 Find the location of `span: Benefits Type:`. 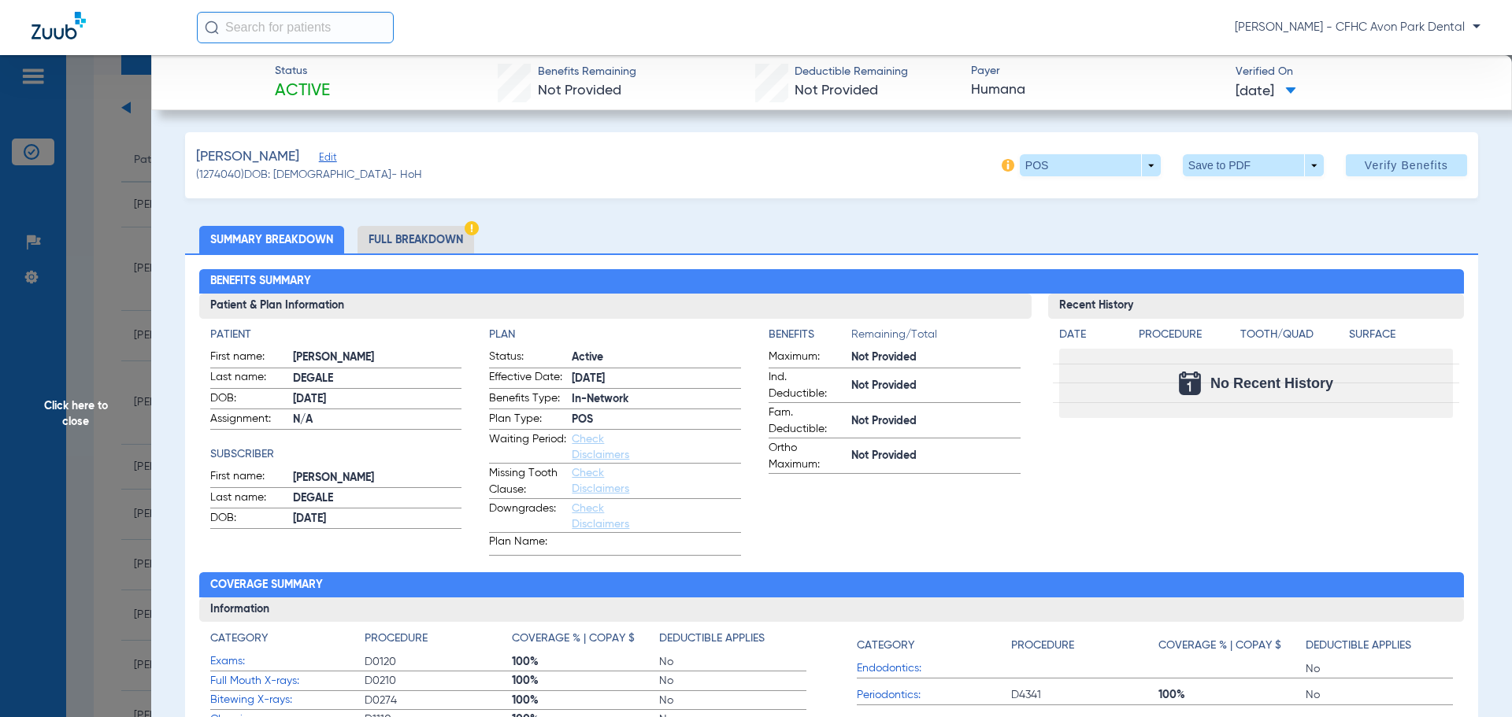

span: Benefits Type: is located at coordinates (528, 400).